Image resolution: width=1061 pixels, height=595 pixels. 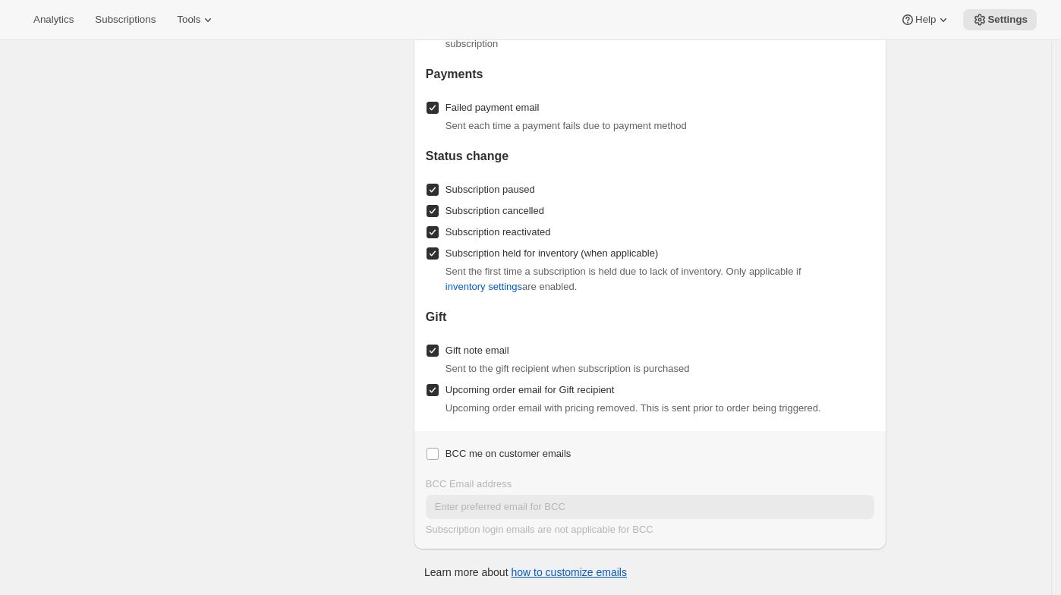 What do you see at coordinates (483, 287) in the screenshot?
I see `button: inventory settings` at bounding box center [483, 287].